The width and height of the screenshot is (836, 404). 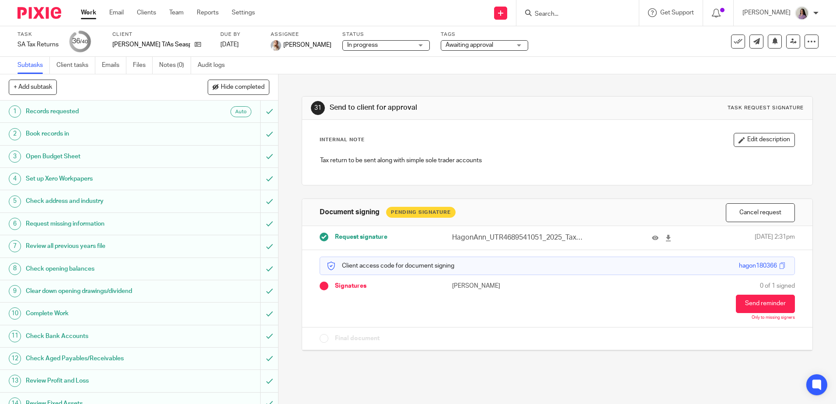 I want to click on h1: Check Aged Payables/Receivables, so click(x=101, y=358).